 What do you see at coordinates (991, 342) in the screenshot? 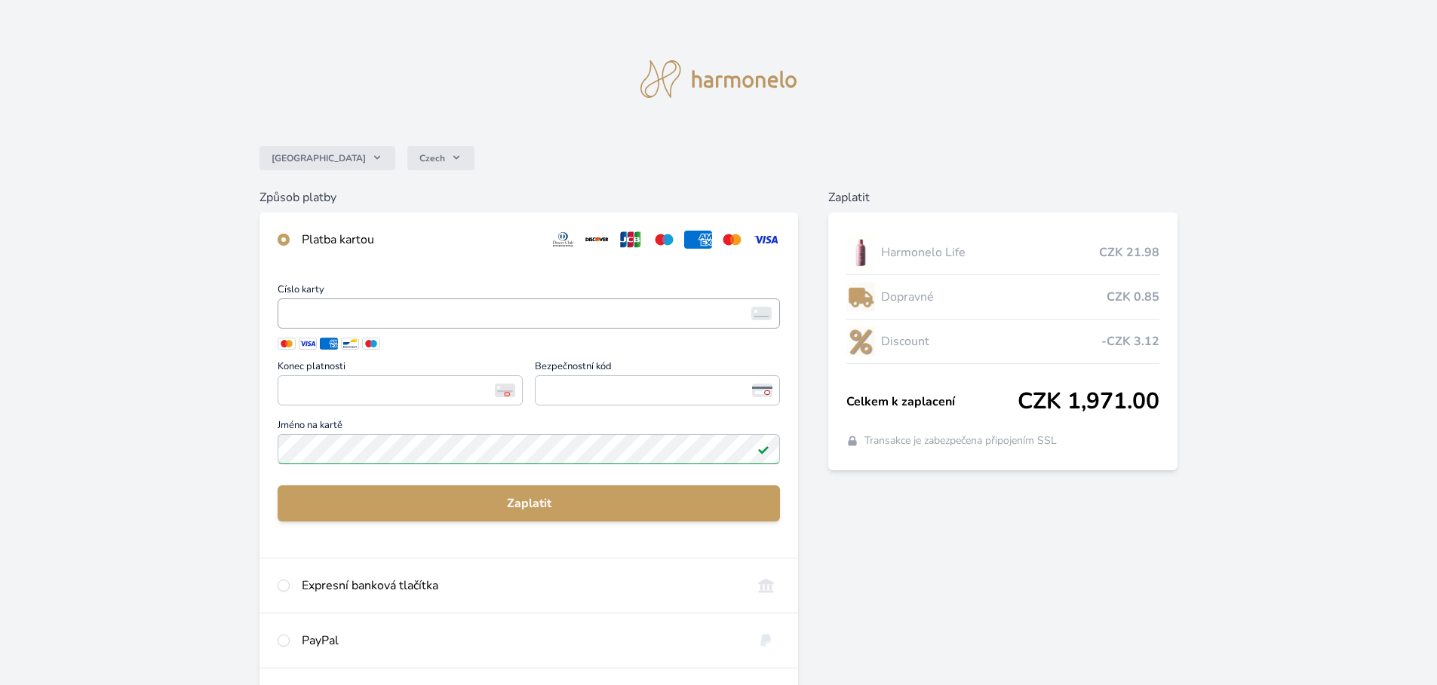
I see `span: Discount` at bounding box center [991, 342].